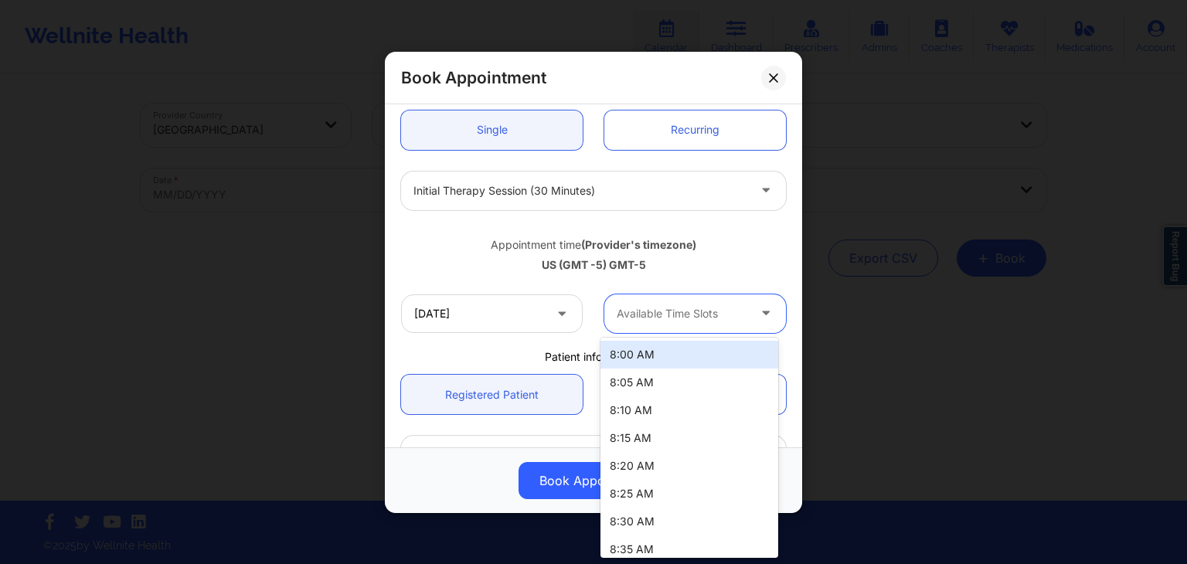  What do you see at coordinates (593, 244) in the screenshot?
I see `div: Appointment time` at bounding box center [593, 244].